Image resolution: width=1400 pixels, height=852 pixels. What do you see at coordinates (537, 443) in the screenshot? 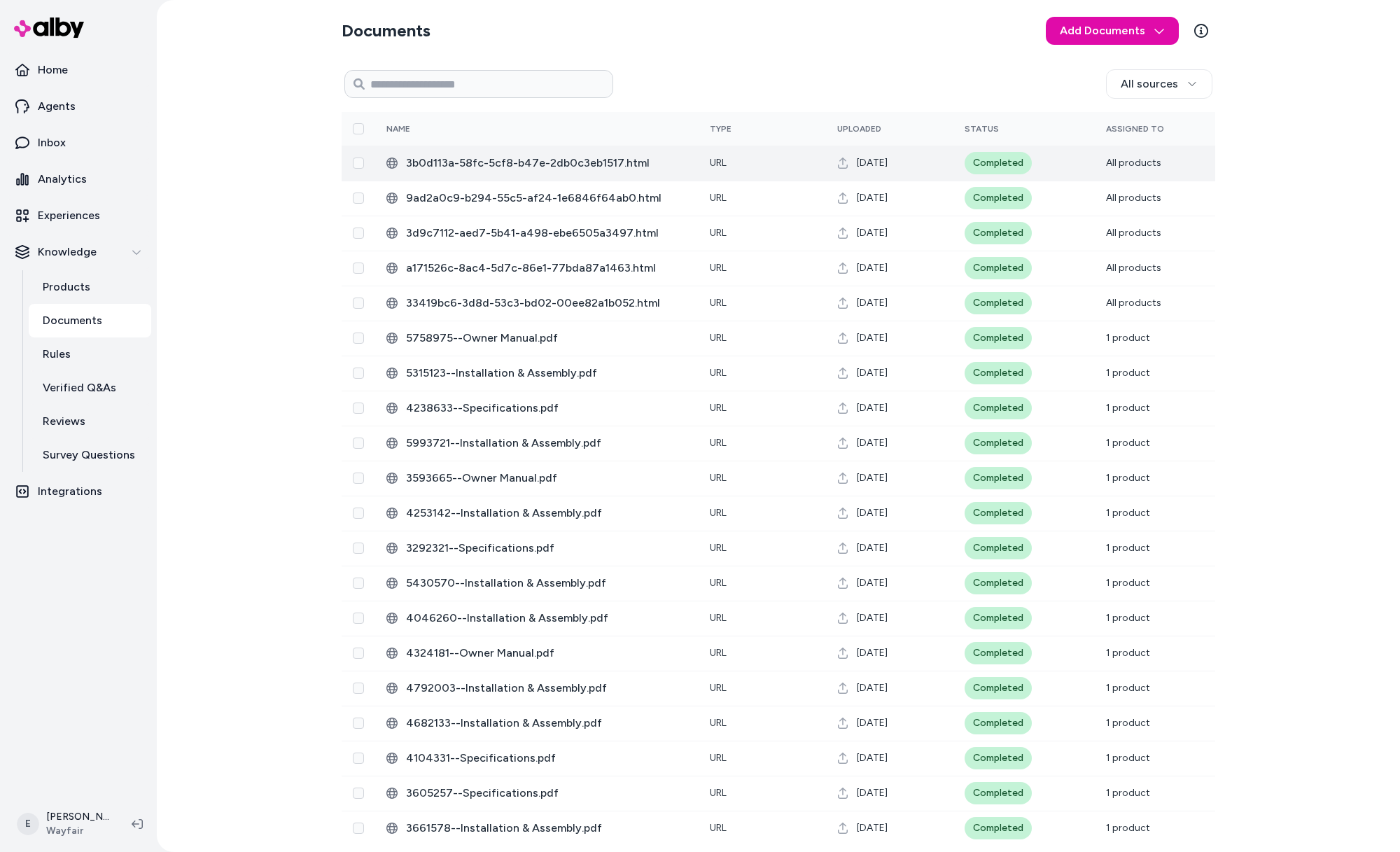
I see `div: 5993721--Installation & Assembly.pdf` at bounding box center [537, 443].